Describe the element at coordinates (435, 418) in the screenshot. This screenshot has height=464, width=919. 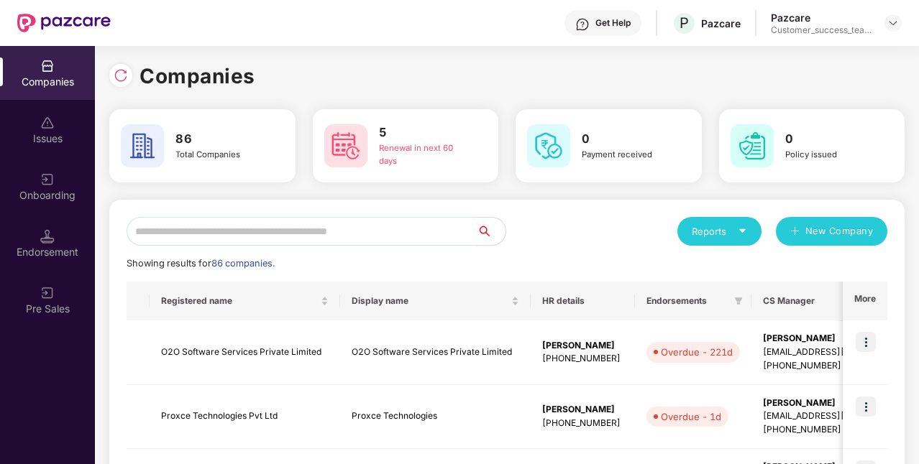
I see `td: Proxce Technologies` at that location.